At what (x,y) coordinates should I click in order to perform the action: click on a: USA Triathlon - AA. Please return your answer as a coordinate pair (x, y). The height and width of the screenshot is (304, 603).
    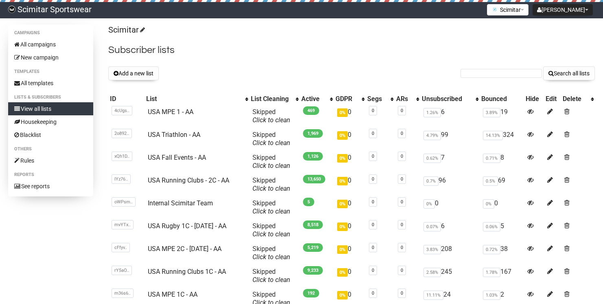
    Looking at the image, I should click on (174, 134).